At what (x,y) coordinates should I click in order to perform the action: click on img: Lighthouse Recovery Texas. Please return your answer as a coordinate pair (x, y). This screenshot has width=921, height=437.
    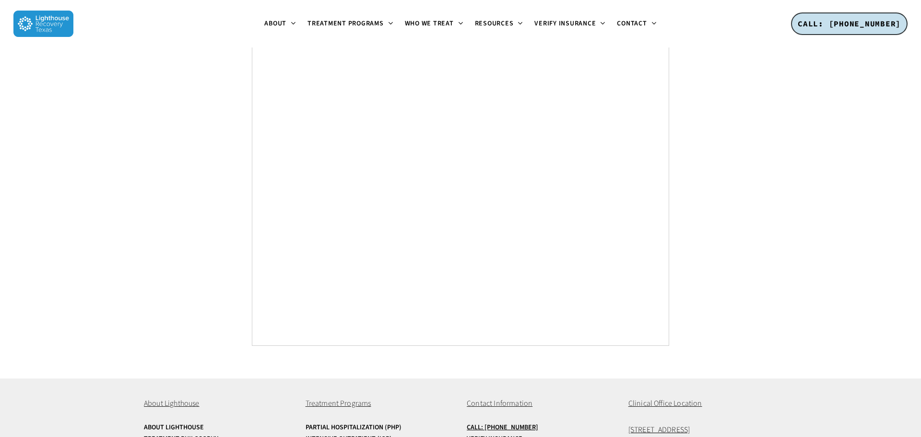
    Looking at the image, I should click on (43, 23).